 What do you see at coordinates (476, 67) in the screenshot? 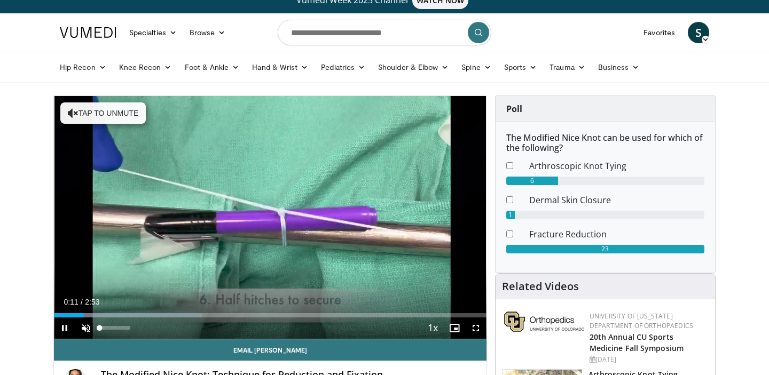
I see `a: Spine` at bounding box center [476, 67].